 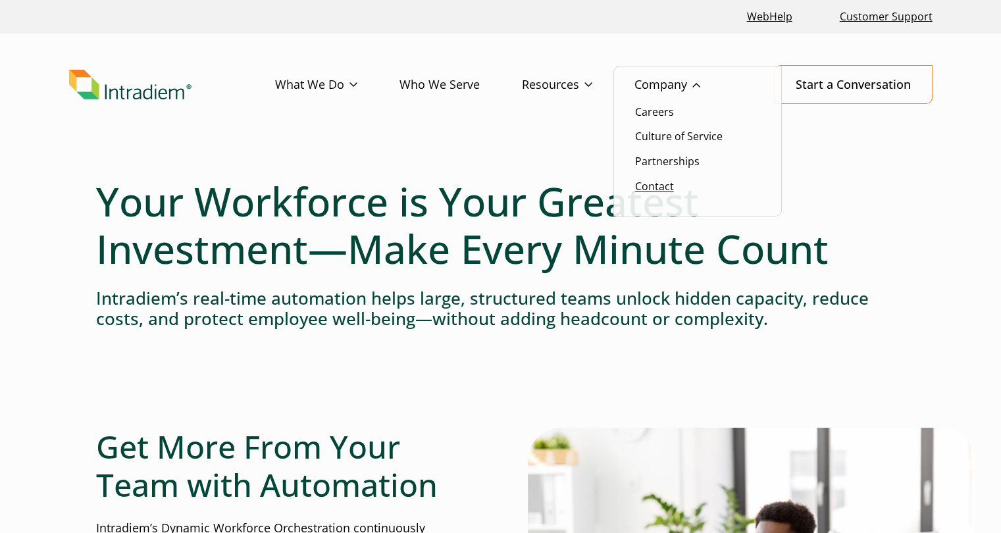 What do you see at coordinates (668, 161) in the screenshot?
I see `a: Partnerships` at bounding box center [668, 161].